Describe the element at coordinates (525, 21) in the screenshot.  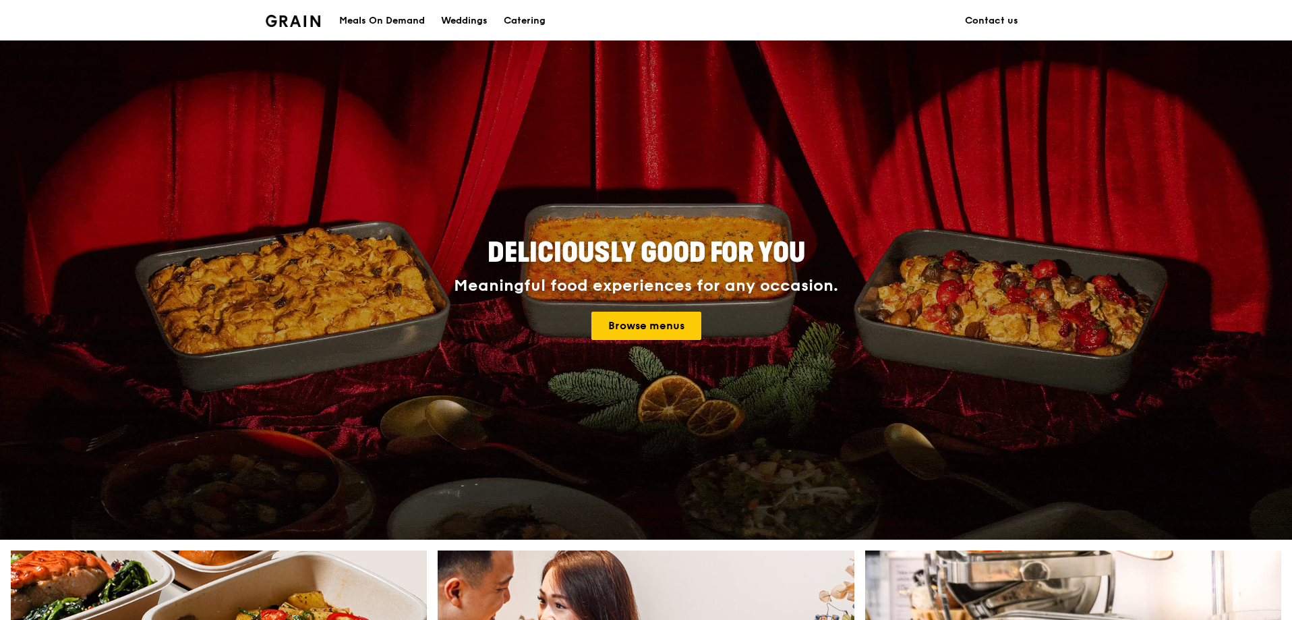
I see `a: Catering` at that location.